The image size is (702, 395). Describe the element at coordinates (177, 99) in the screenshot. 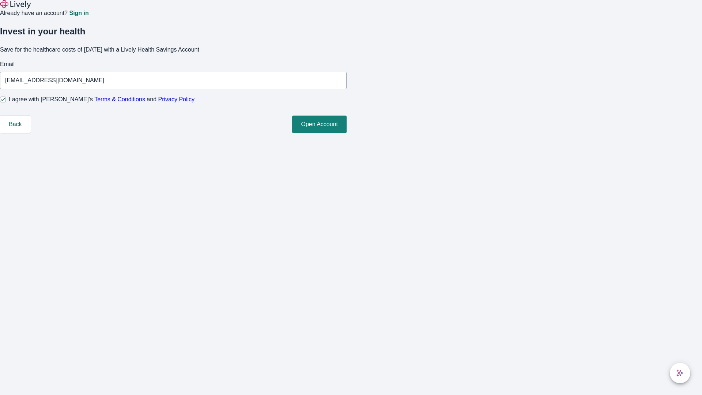

I see `a: Privacy Policy` at that location.